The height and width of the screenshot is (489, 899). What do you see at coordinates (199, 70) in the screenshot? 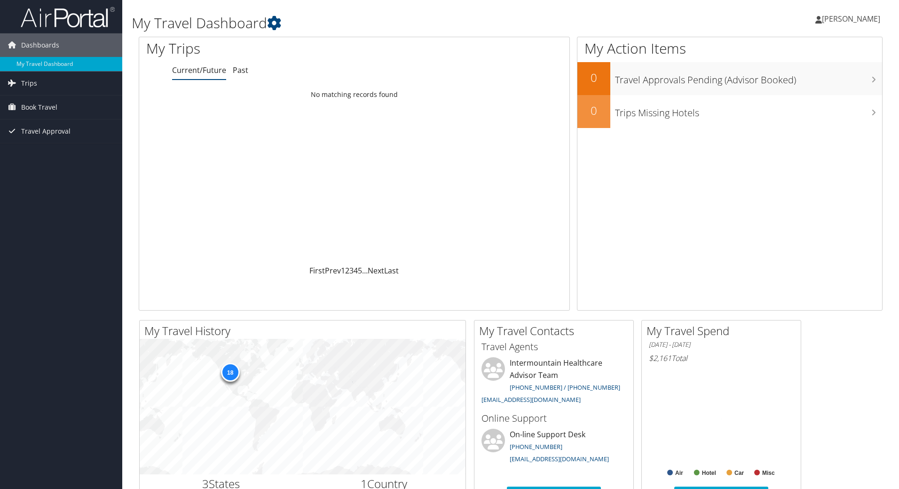
I see `a: Current/Future` at bounding box center [199, 70].